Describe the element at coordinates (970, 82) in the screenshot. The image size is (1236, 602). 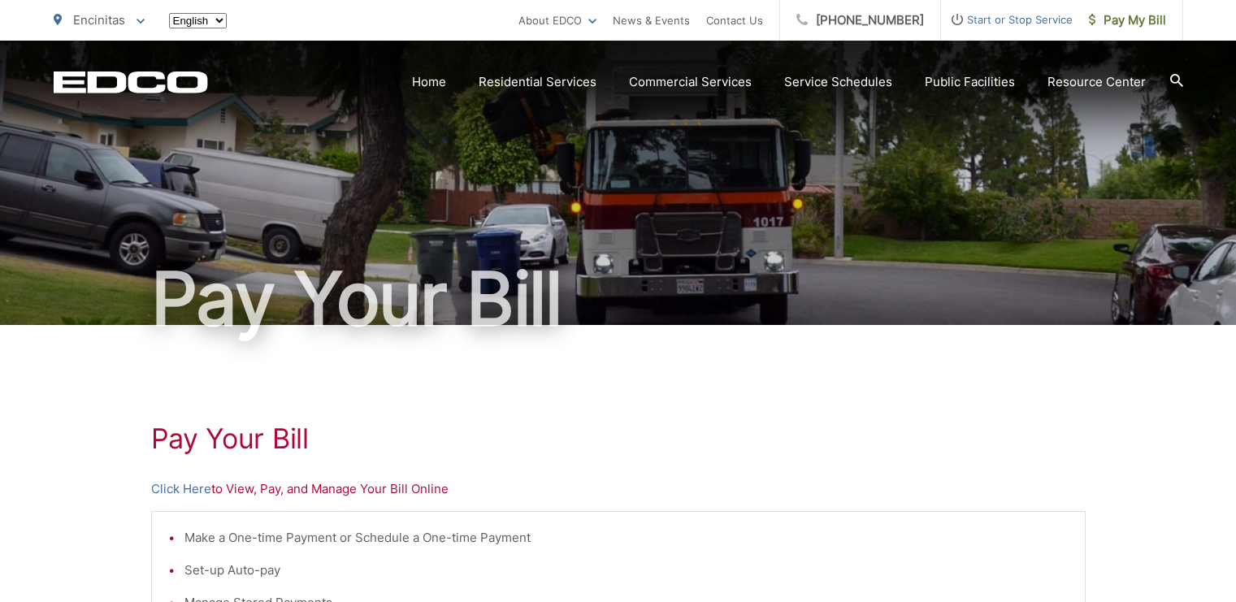
I see `a: Public Facilities` at that location.